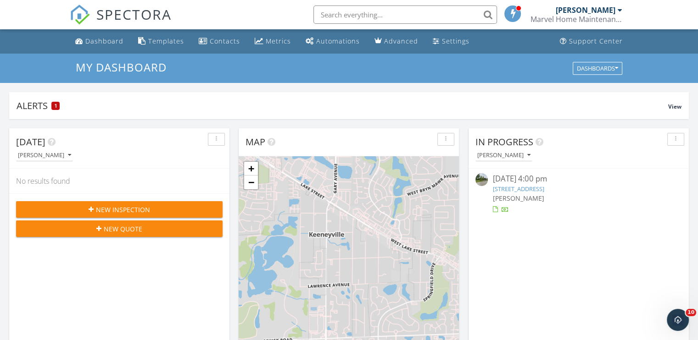  I want to click on div: Templates, so click(166, 41).